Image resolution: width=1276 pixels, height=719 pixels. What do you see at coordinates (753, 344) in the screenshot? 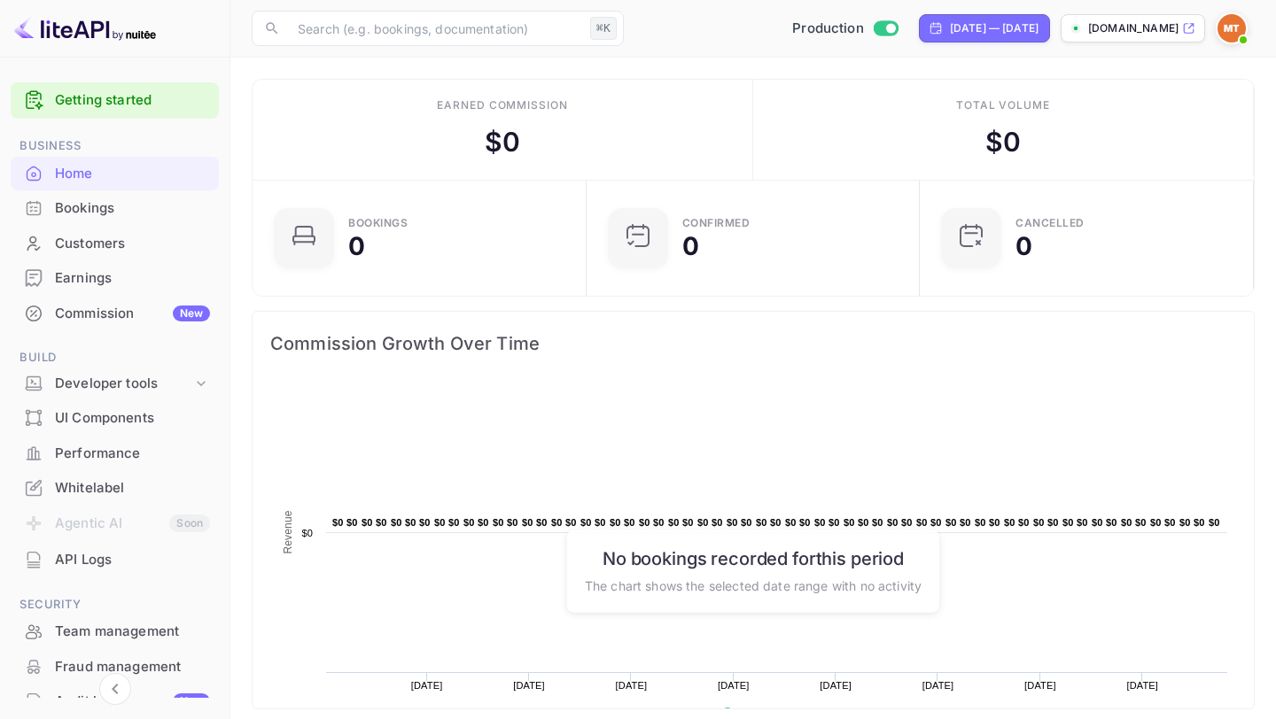
I see `span: Commission Growth Over Time` at bounding box center [753, 344].